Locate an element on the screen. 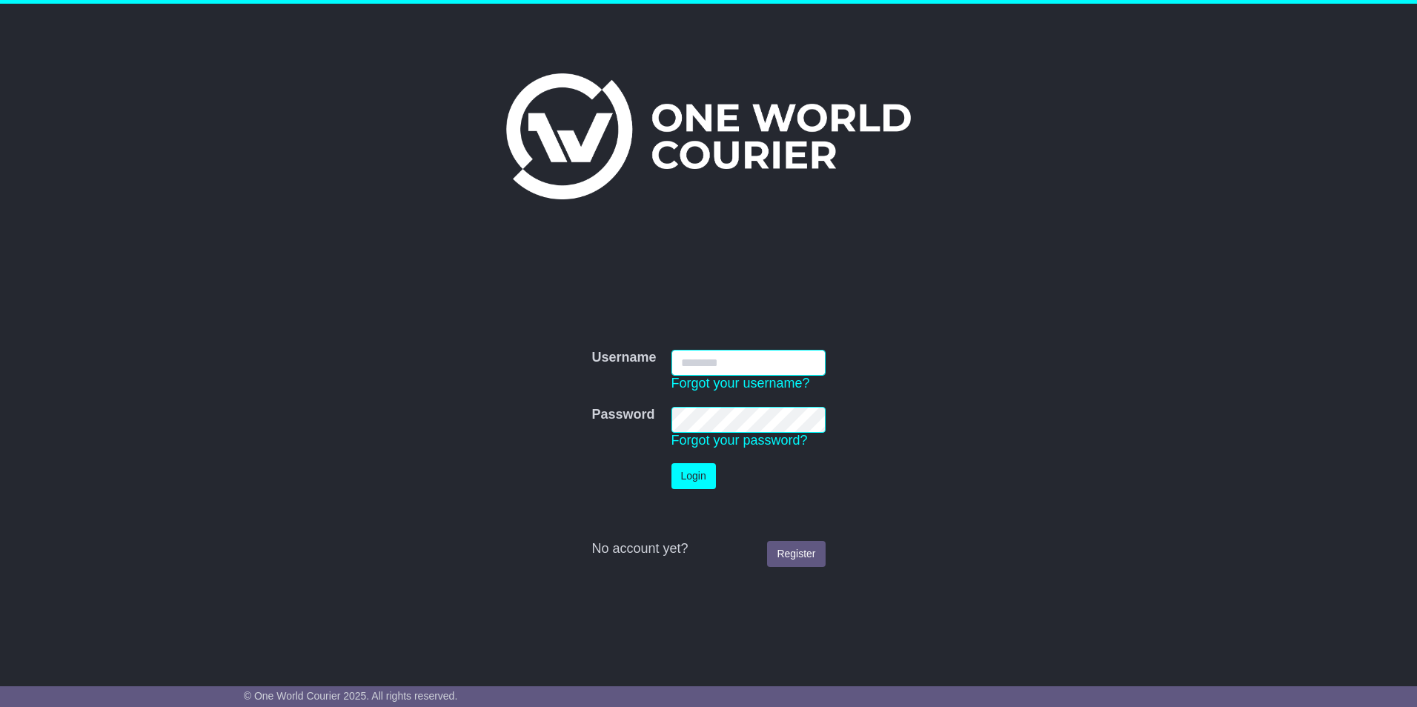  a: Register is located at coordinates (796, 554).